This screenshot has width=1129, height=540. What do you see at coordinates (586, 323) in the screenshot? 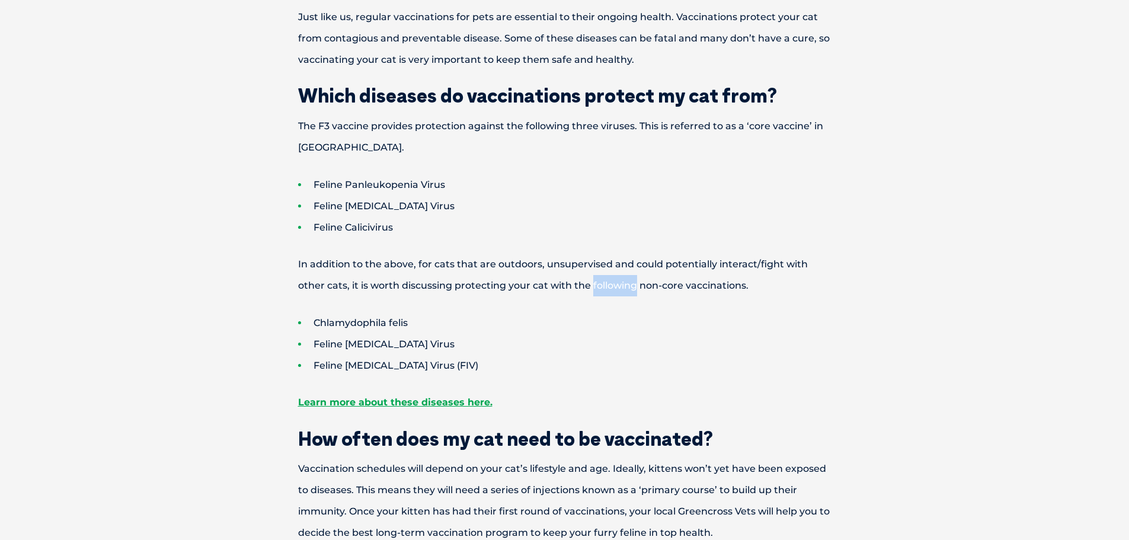
I see `li: Chlamydophila felis` at bounding box center [586, 323].